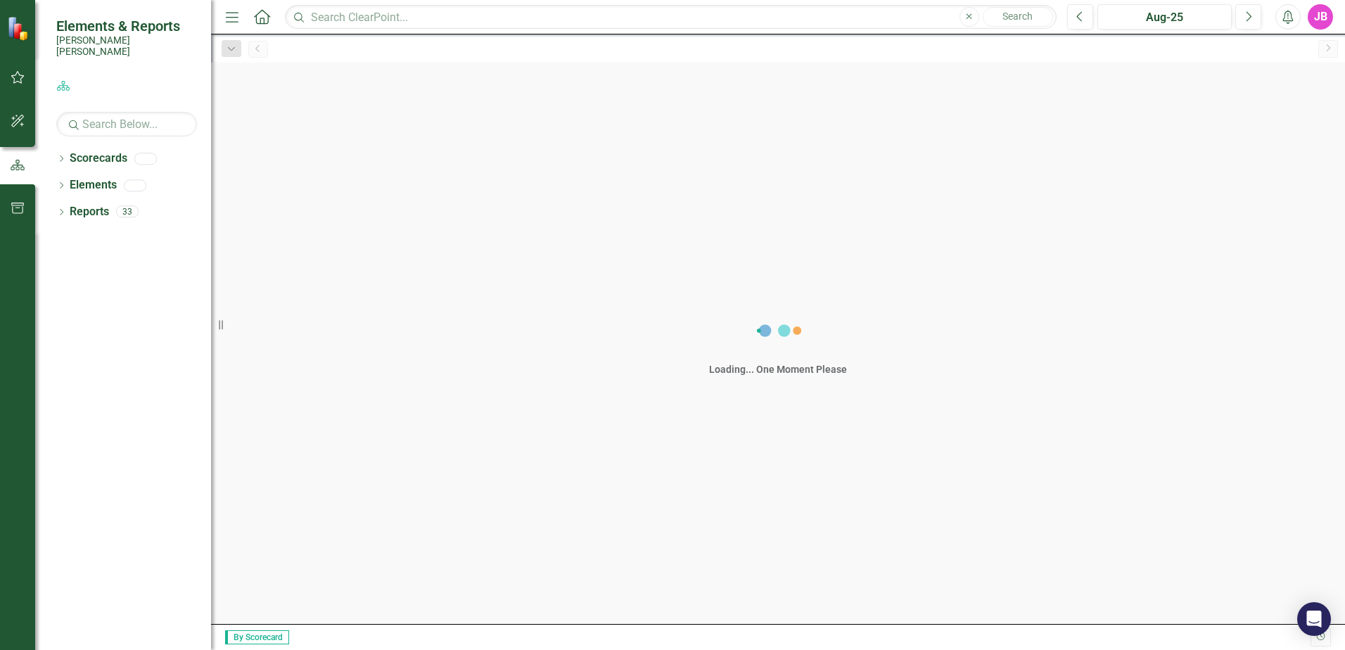 This screenshot has height=650, width=1345. I want to click on span: Elements & Reports, so click(127, 26).